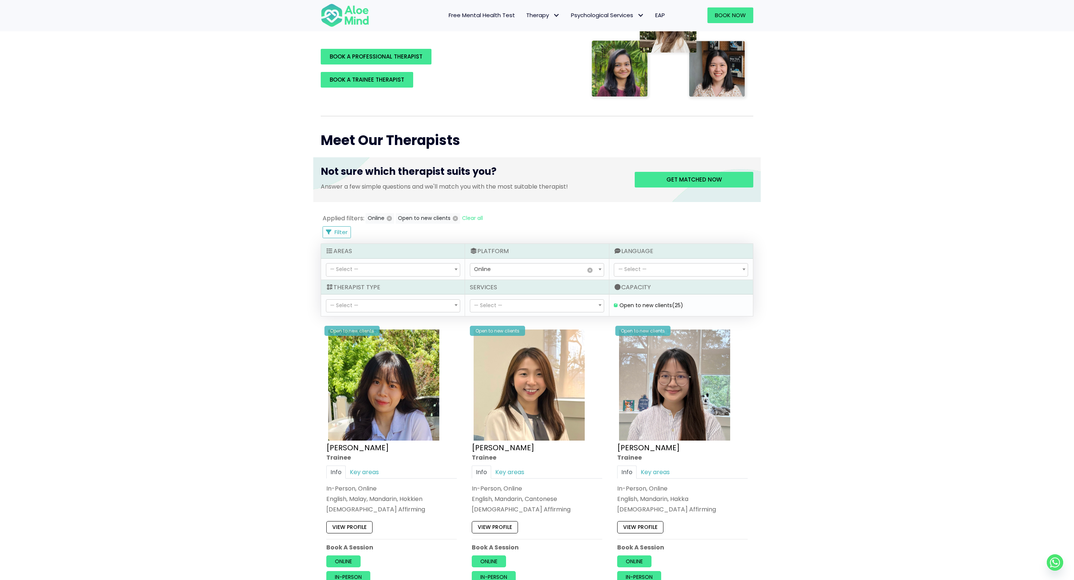  What do you see at coordinates (660, 15) in the screenshot?
I see `a: EAP` at bounding box center [660, 15].